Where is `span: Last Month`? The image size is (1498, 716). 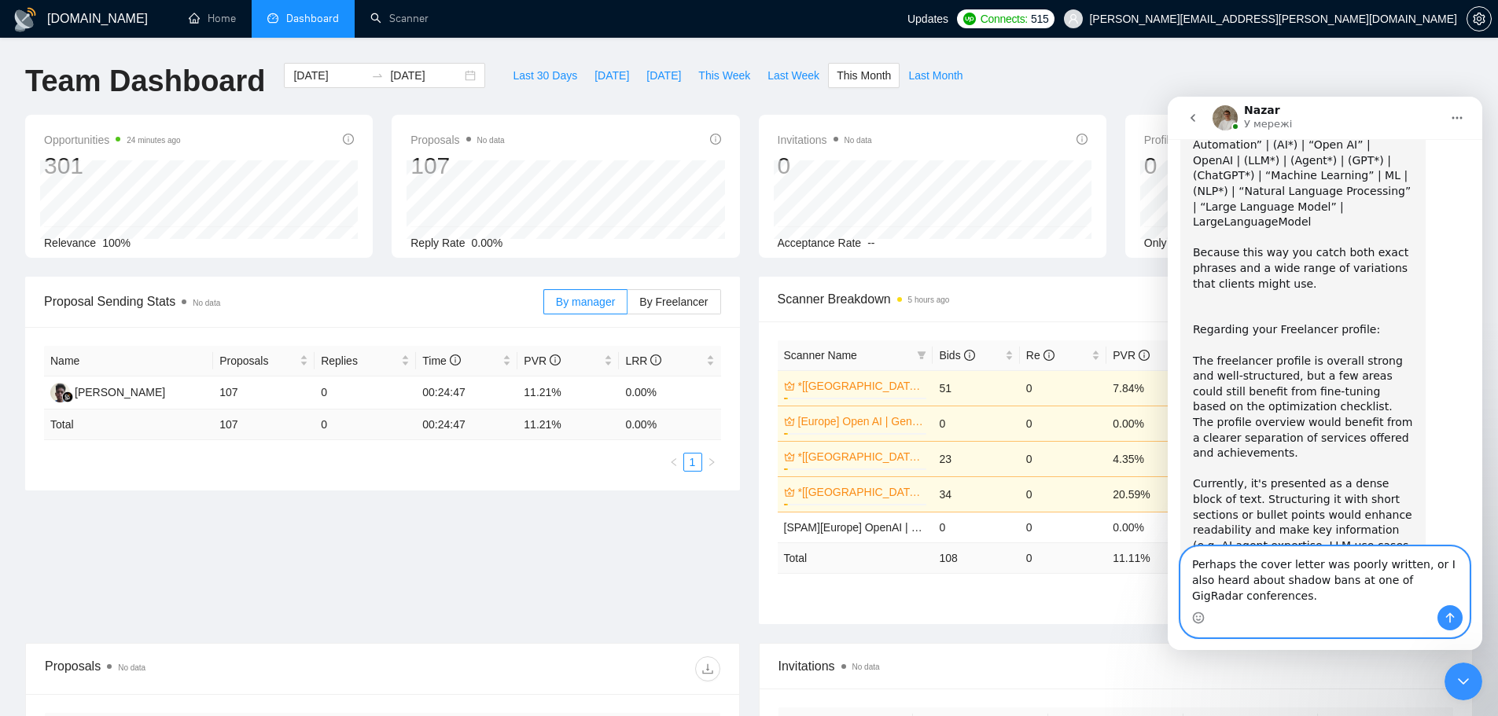
span: Last Month is located at coordinates (935, 75).